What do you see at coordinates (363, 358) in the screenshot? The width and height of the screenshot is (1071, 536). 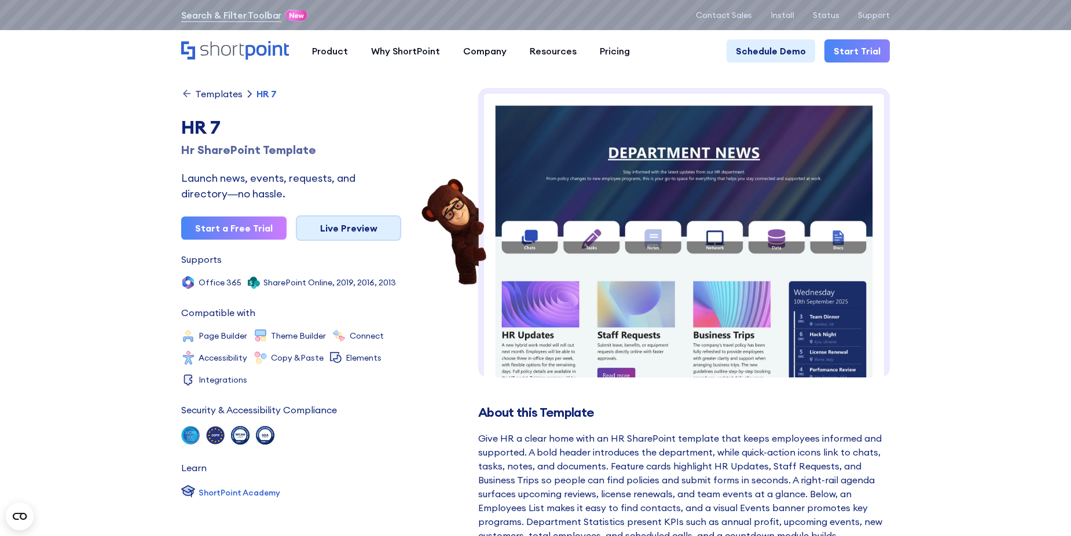 I see `div: Elements` at bounding box center [363, 358].